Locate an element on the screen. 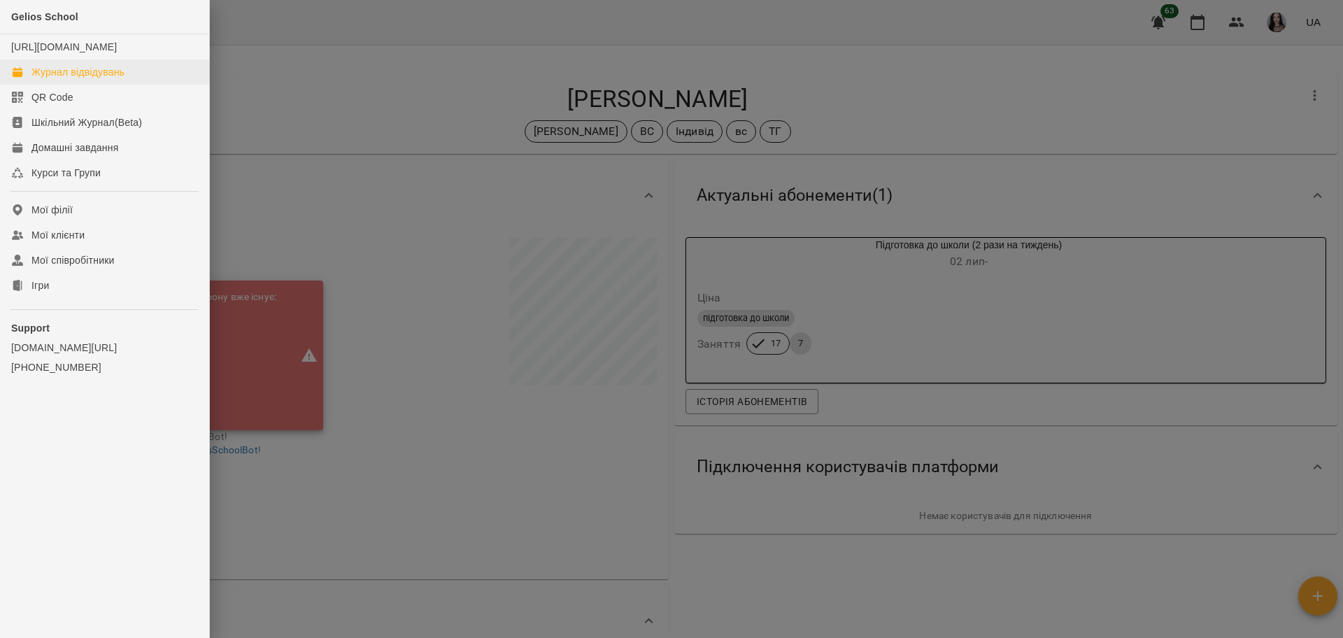 This screenshot has width=1343, height=638. div: QR Code is located at coordinates (52, 97).